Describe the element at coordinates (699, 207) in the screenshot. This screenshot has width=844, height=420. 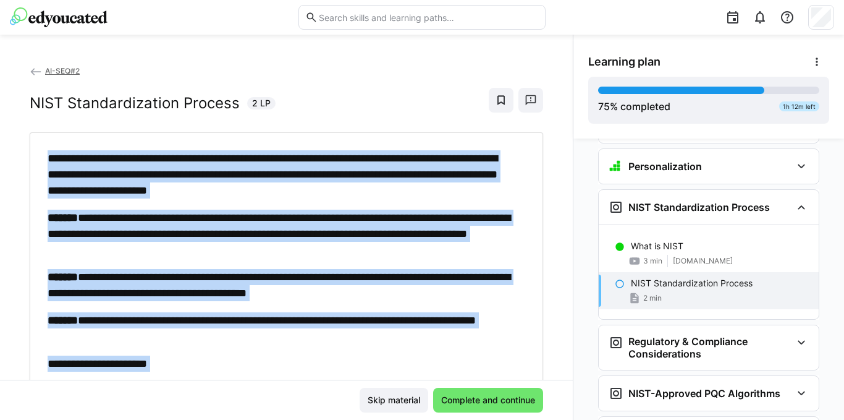
I see `h3: NIST Standardization Process` at that location.